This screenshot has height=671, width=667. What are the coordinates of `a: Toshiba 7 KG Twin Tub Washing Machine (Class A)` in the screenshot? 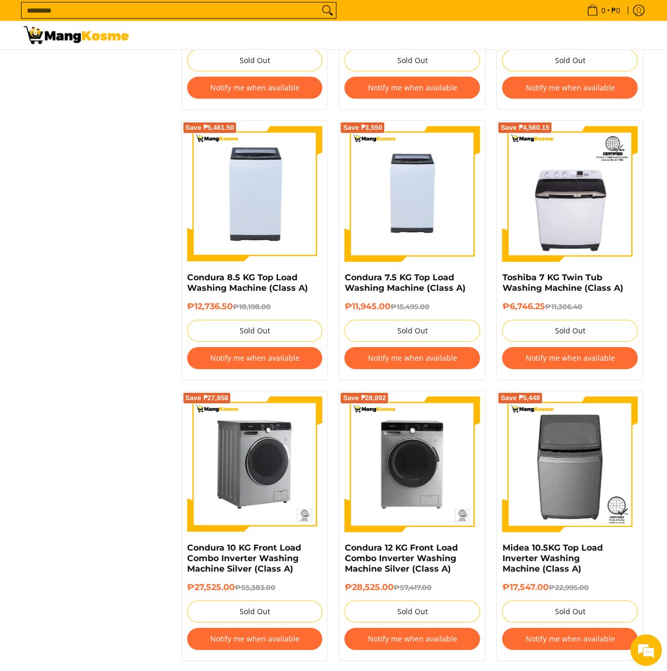 It's located at (563, 282).